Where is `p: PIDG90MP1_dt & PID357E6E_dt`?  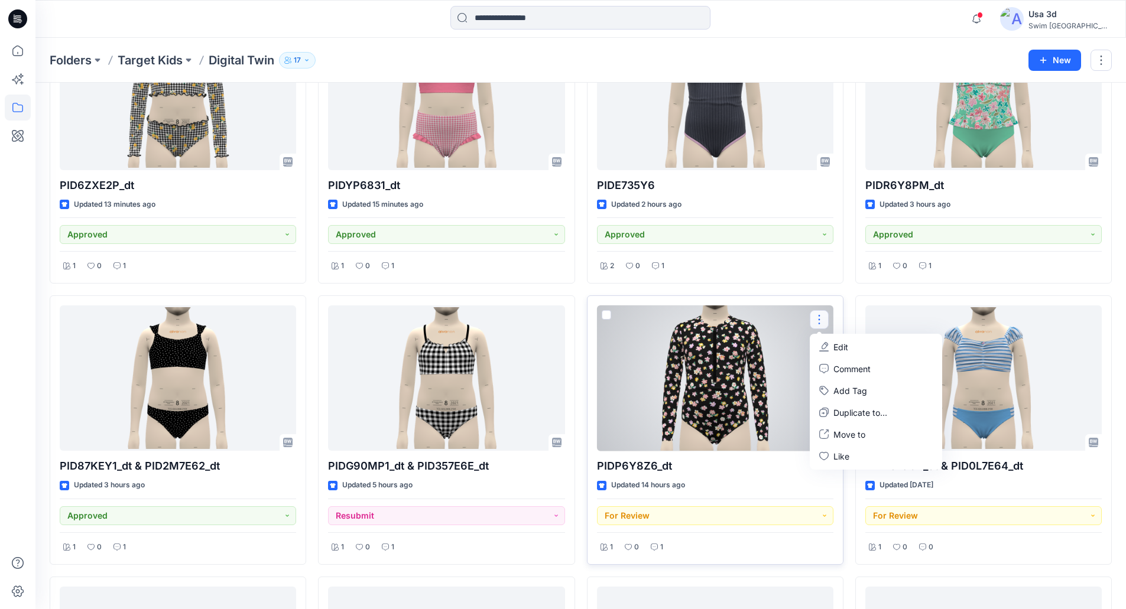 p: PIDG90MP1_dt & PID357E6E_dt is located at coordinates (446, 466).